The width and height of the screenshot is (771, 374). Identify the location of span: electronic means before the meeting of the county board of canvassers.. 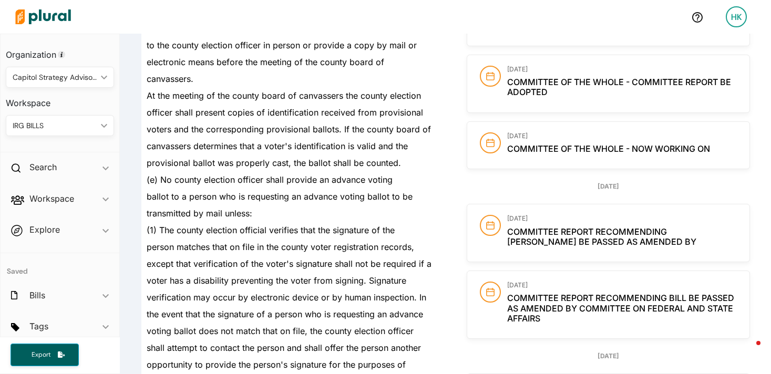
(265, 70).